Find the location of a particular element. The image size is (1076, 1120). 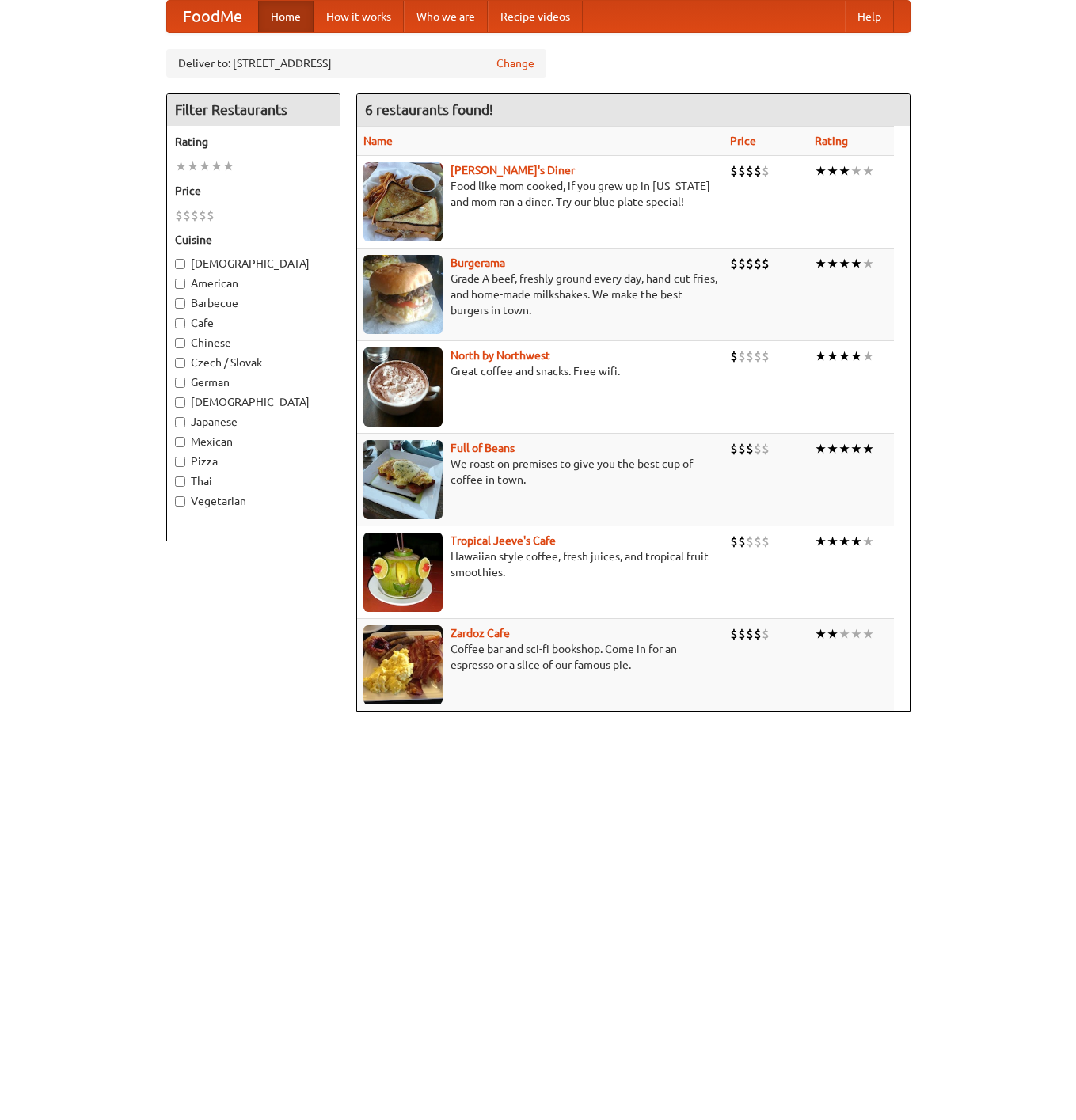

p: We roast on premises to give you the best cup of coffee in town. is located at coordinates (540, 472).